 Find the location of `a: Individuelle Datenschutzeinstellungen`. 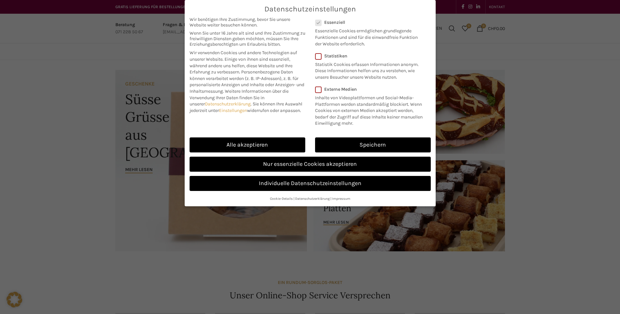

a: Individuelle Datenschutzeinstellungen is located at coordinates (310, 184).